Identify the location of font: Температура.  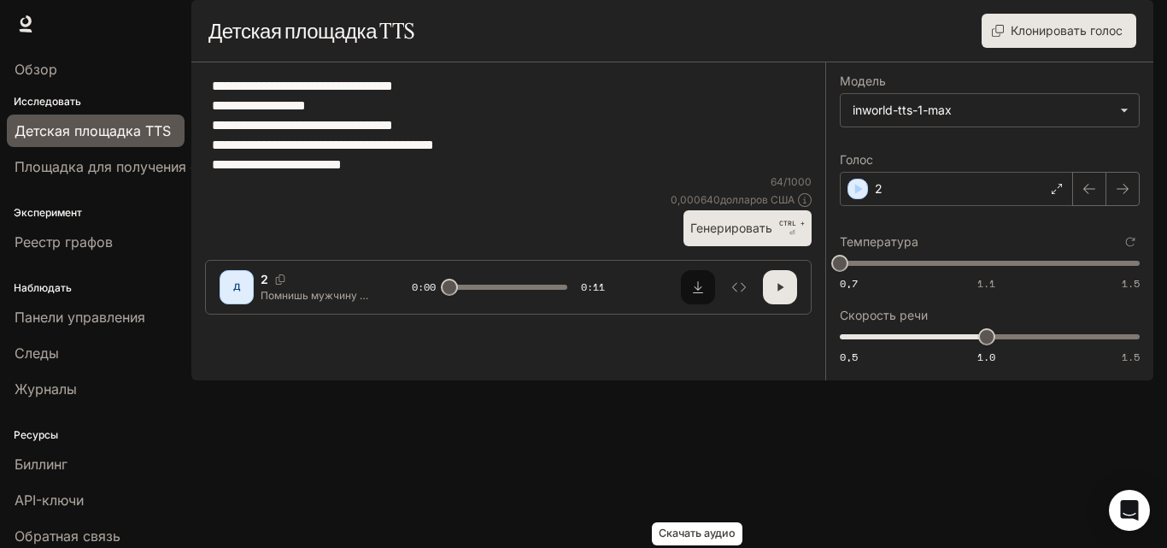
(879, 241).